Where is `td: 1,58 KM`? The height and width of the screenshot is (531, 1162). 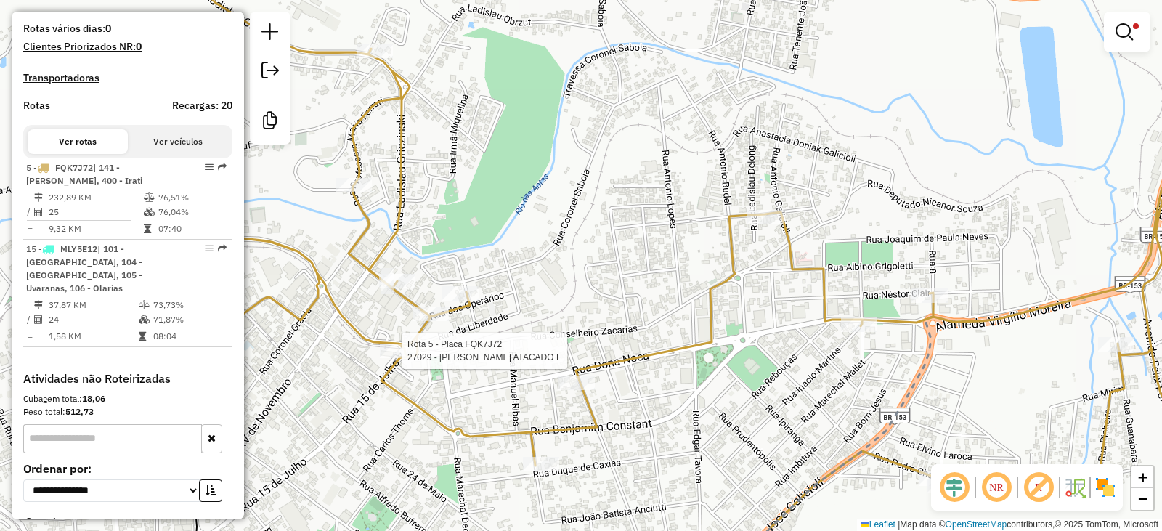
td: 1,58 KM is located at coordinates (93, 336).